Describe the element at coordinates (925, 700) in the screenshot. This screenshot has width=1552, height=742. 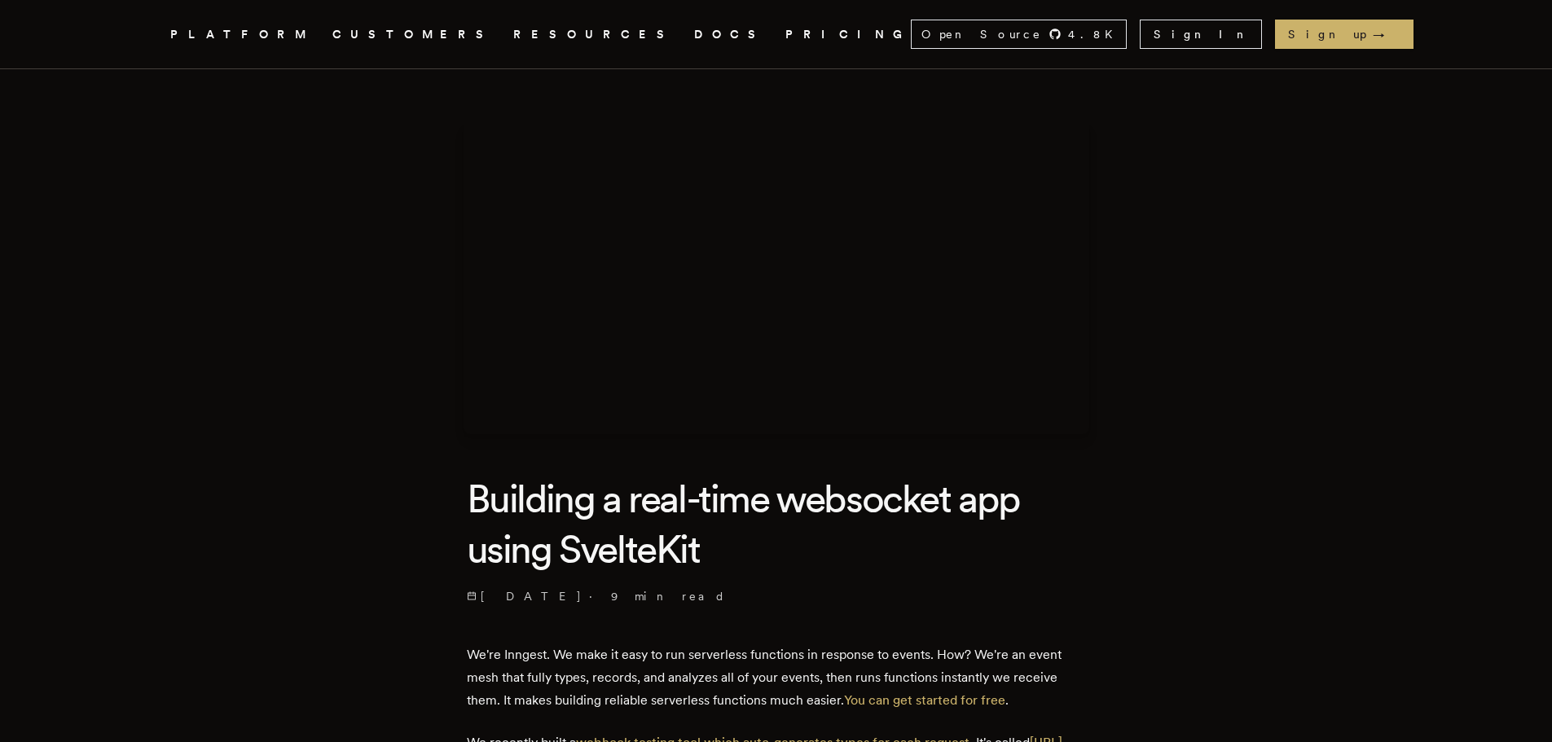
I see `a: You can get started for free` at that location.